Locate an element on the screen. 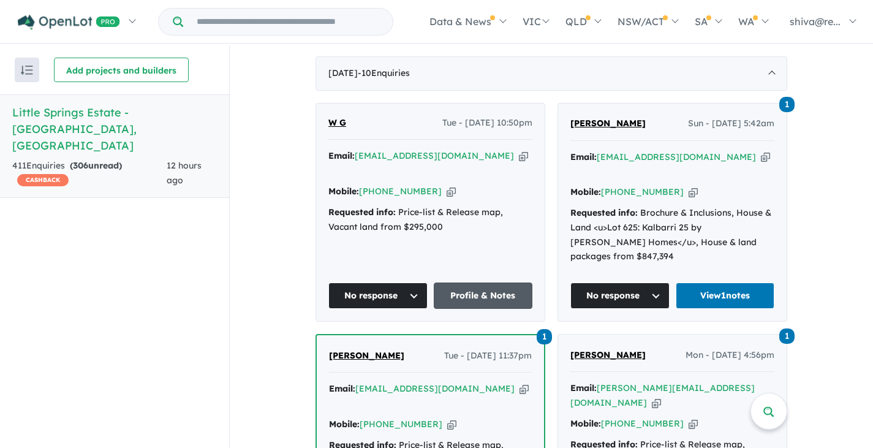  input: Try estate name, suburb, builder or developer is located at coordinates (288, 21).